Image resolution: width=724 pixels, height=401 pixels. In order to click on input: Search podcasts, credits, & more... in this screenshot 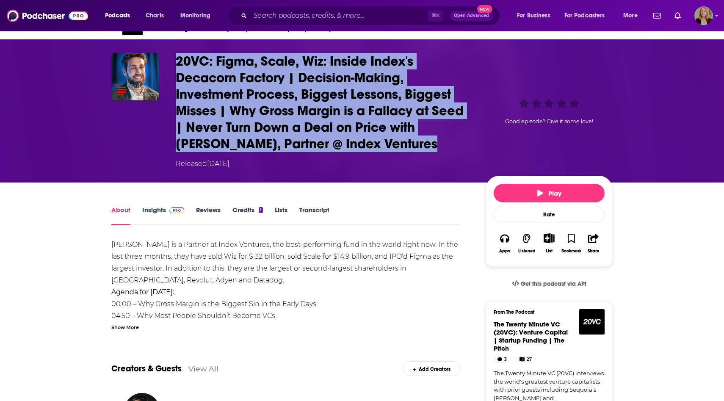, I will do `click(338, 16)`.